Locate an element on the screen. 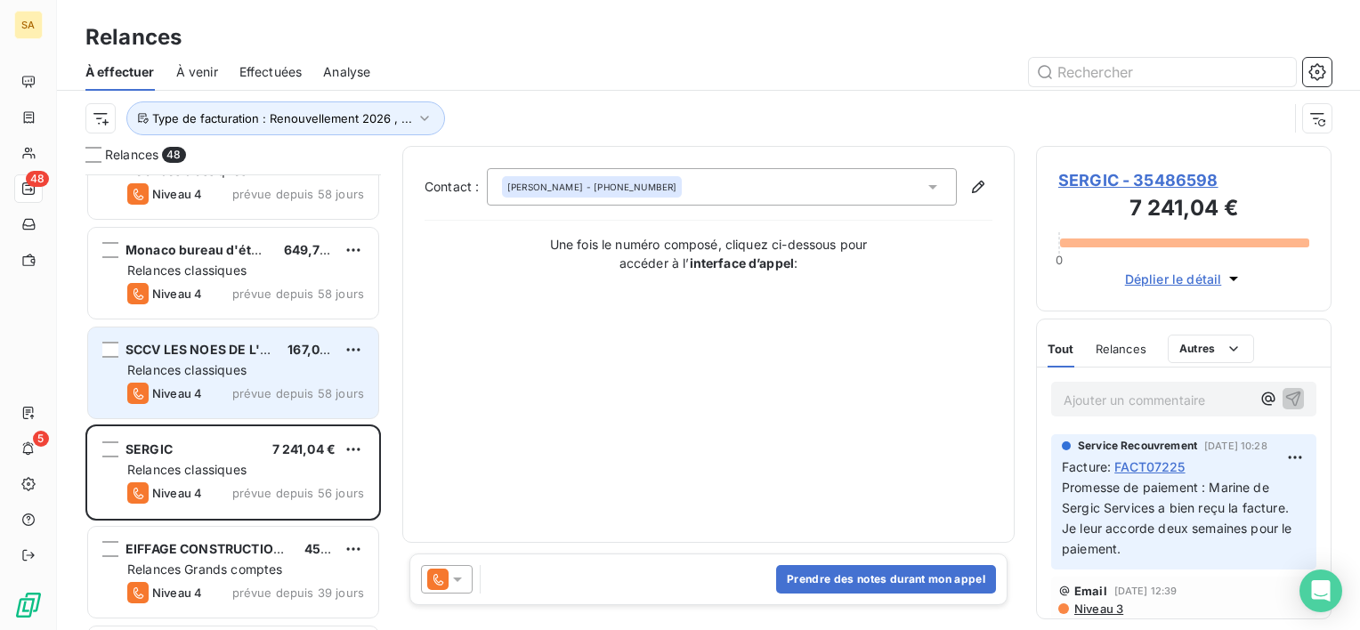 The width and height of the screenshot is (1360, 630). button: Type de facturation : Renouvellement 2026 , ... is located at coordinates (286, 118).